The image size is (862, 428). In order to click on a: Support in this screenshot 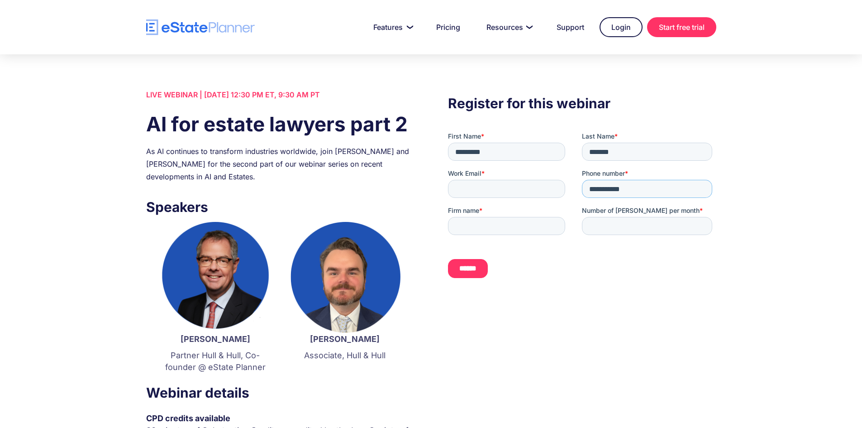, I will do `click(570, 27)`.